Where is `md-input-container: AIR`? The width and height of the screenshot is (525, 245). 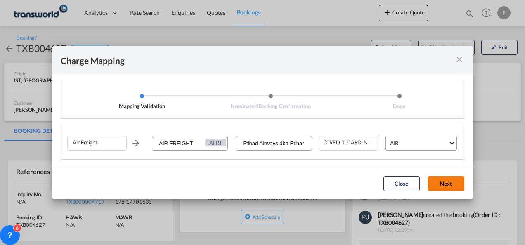 md-input-container: AIR is located at coordinates (421, 144).